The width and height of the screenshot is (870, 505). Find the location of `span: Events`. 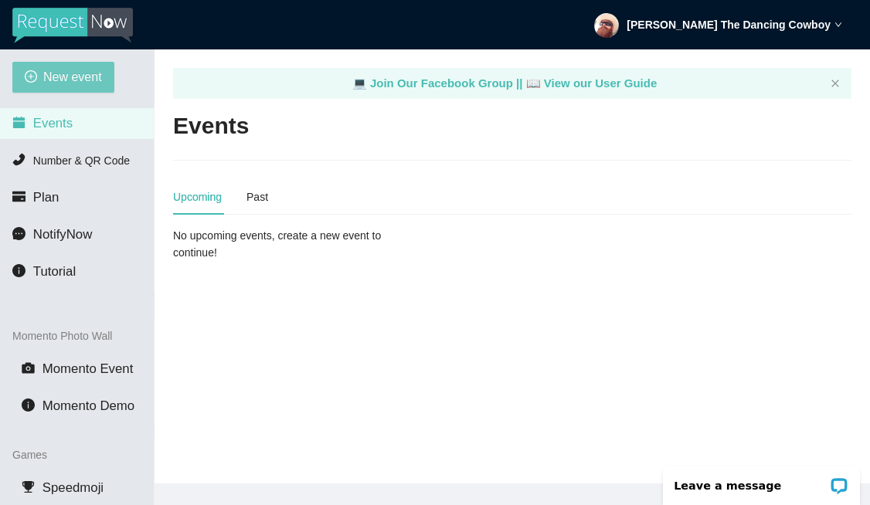

span: Events is located at coordinates (53, 123).